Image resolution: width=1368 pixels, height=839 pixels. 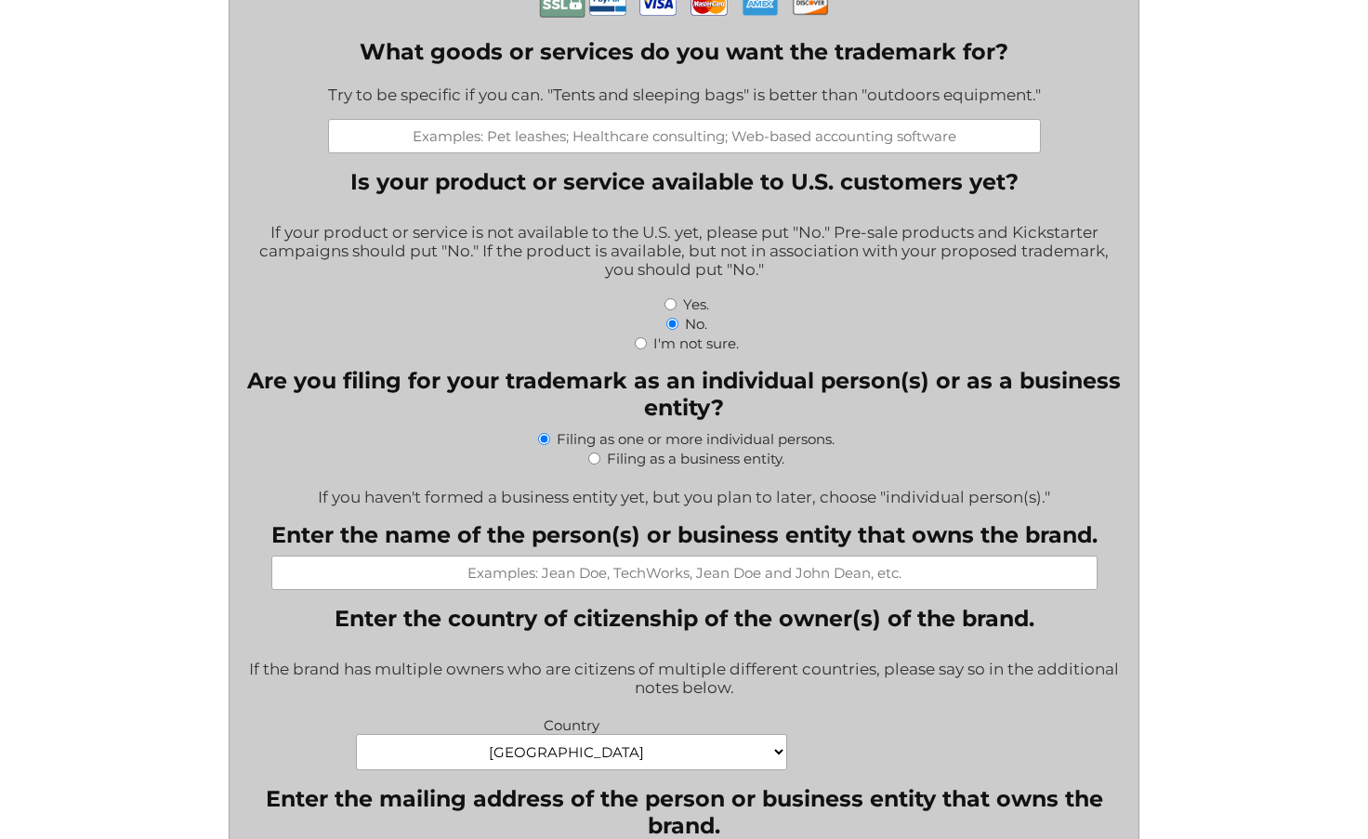 What do you see at coordinates (684, 252) in the screenshot?
I see `div: If your product or service is not available to the U.S. yet, please put "No." Pre-sale products a...` at bounding box center [684, 252].